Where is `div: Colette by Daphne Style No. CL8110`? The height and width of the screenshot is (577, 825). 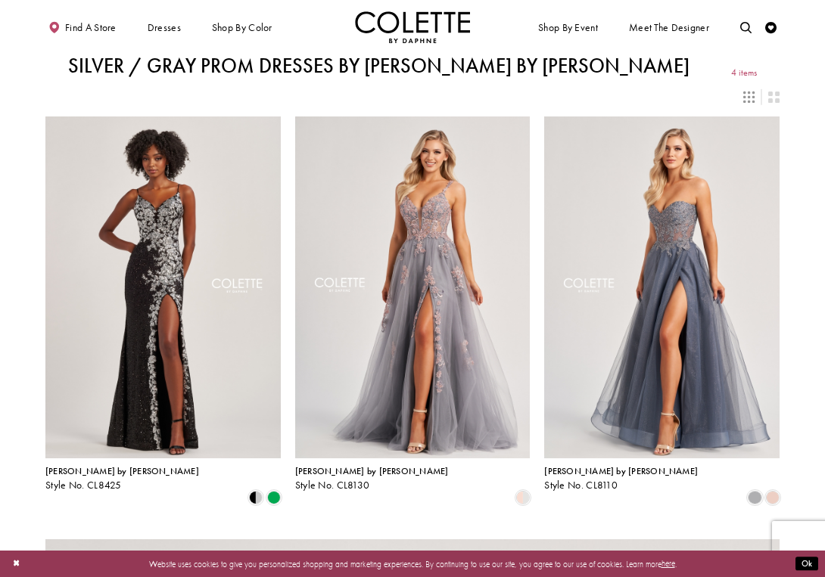
div: Colette by Daphne Style No. CL8110 is located at coordinates (621, 479).